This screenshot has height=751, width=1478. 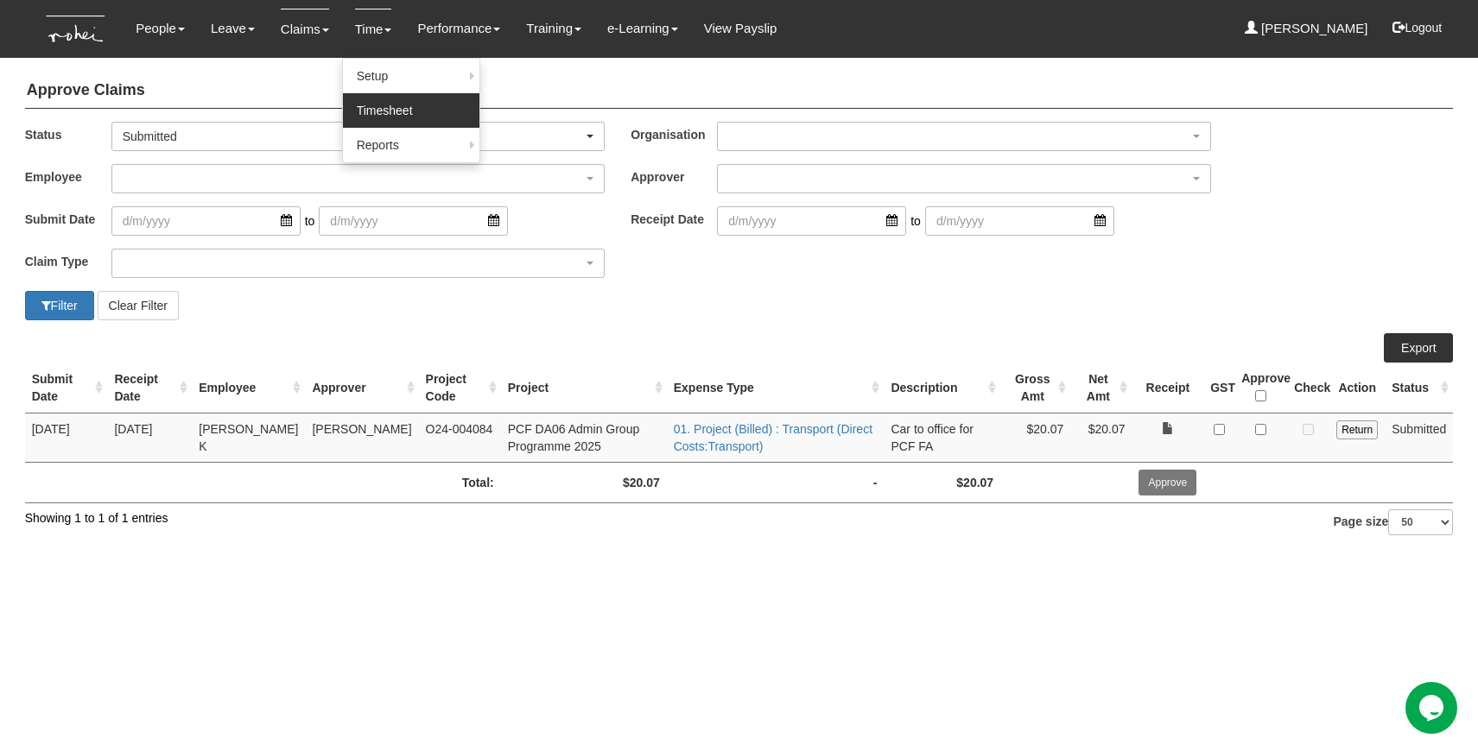 What do you see at coordinates (411, 145) in the screenshot?
I see `a: Reports` at bounding box center [411, 145].